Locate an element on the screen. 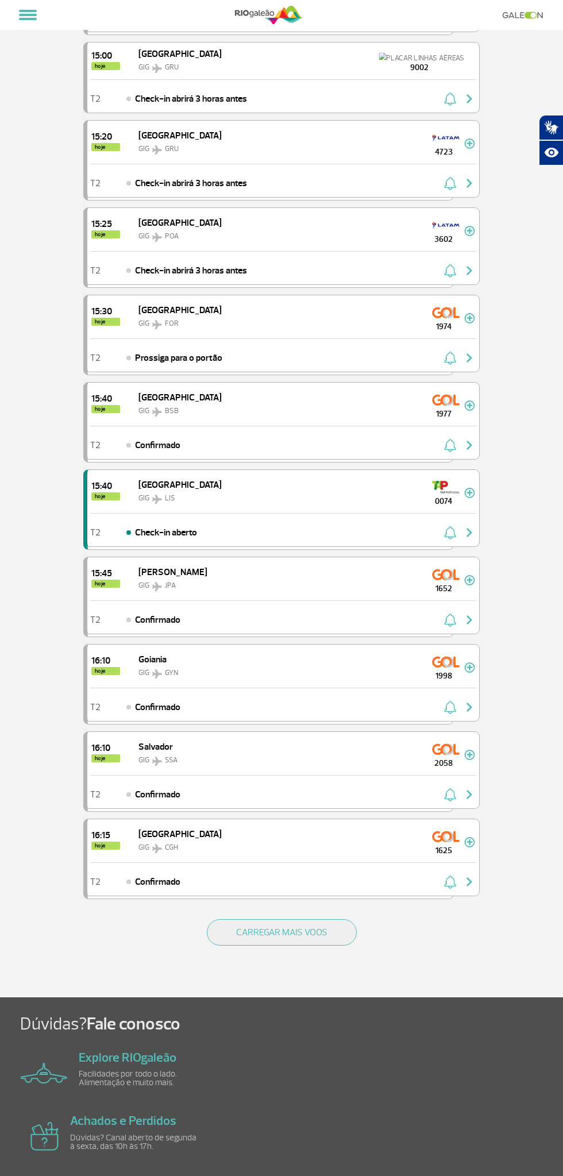 The image size is (563, 1176). span: JPA is located at coordinates (170, 586).